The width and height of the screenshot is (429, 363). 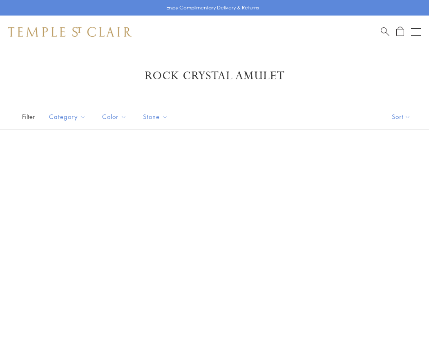 What do you see at coordinates (70, 32) in the screenshot?
I see `img: Temple St. Clair` at bounding box center [70, 32].